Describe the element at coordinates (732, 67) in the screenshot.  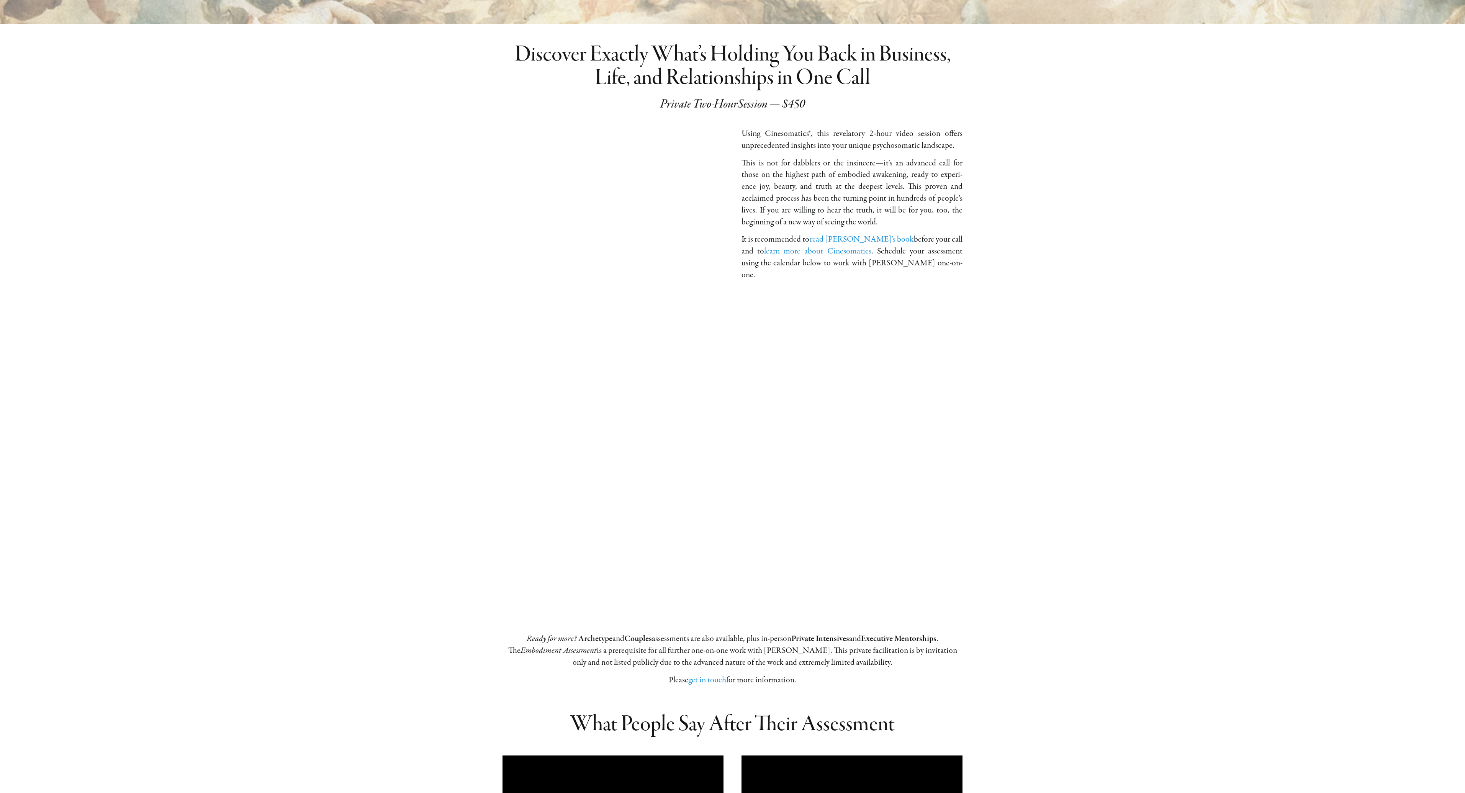
I see `h2: Discover Exactly What’s Holding You Back in­ Business, Life, and Relationships in One Call` at that location.